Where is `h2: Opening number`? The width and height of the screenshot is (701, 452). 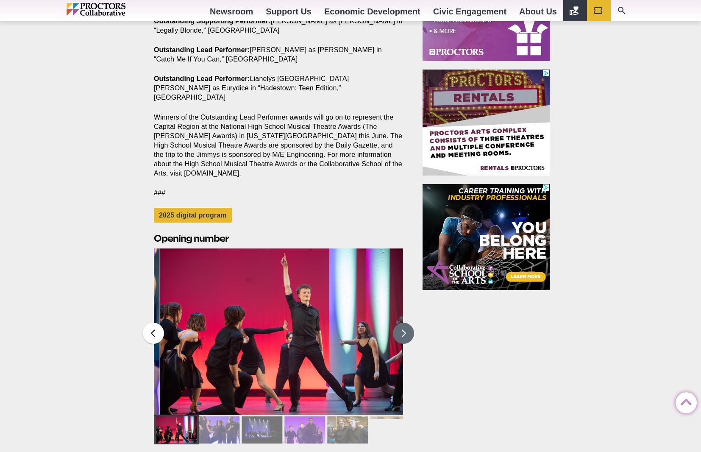 h2: Opening number is located at coordinates (279, 238).